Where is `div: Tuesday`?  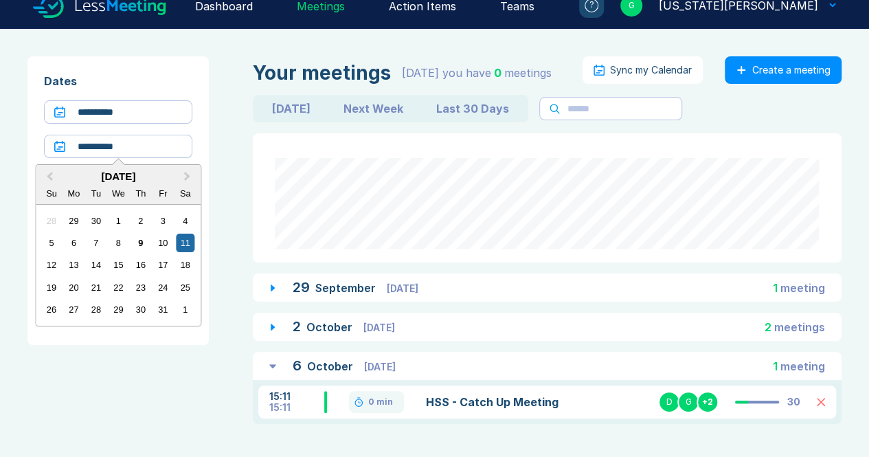
div: Tuesday is located at coordinates (95, 193).